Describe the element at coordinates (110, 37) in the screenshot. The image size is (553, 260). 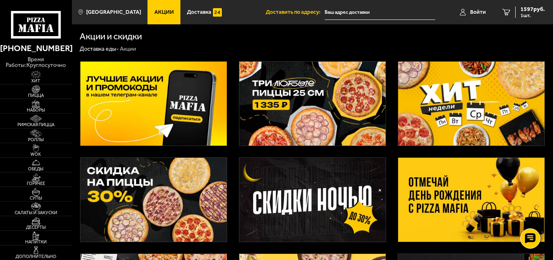
I see `h1: Акции и скидки` at that location.